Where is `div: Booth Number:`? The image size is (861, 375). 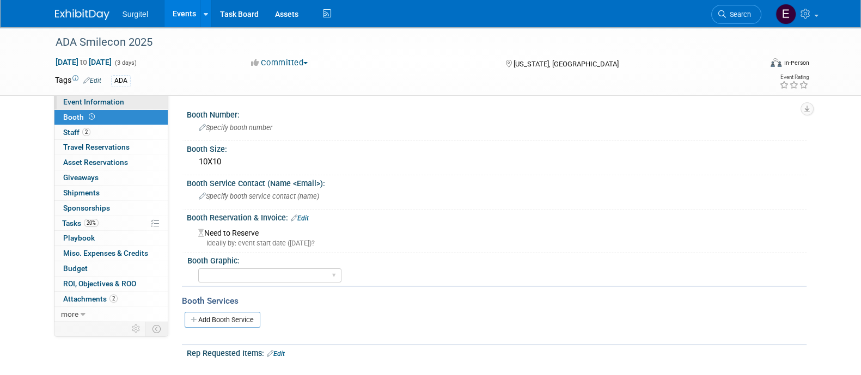
div: Booth Number: is located at coordinates (497, 113).